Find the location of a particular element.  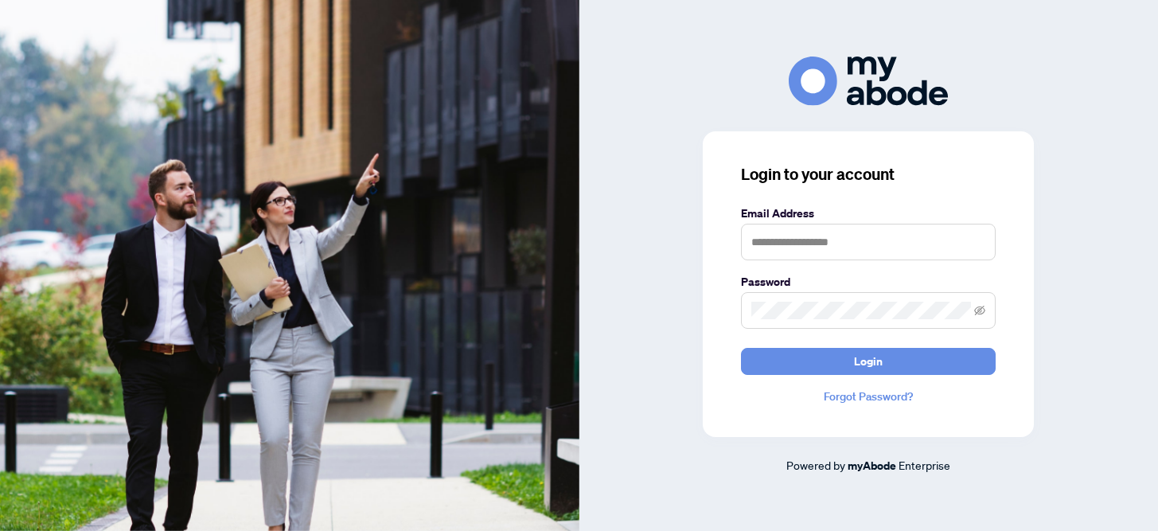

a: myAbode is located at coordinates (872, 466).